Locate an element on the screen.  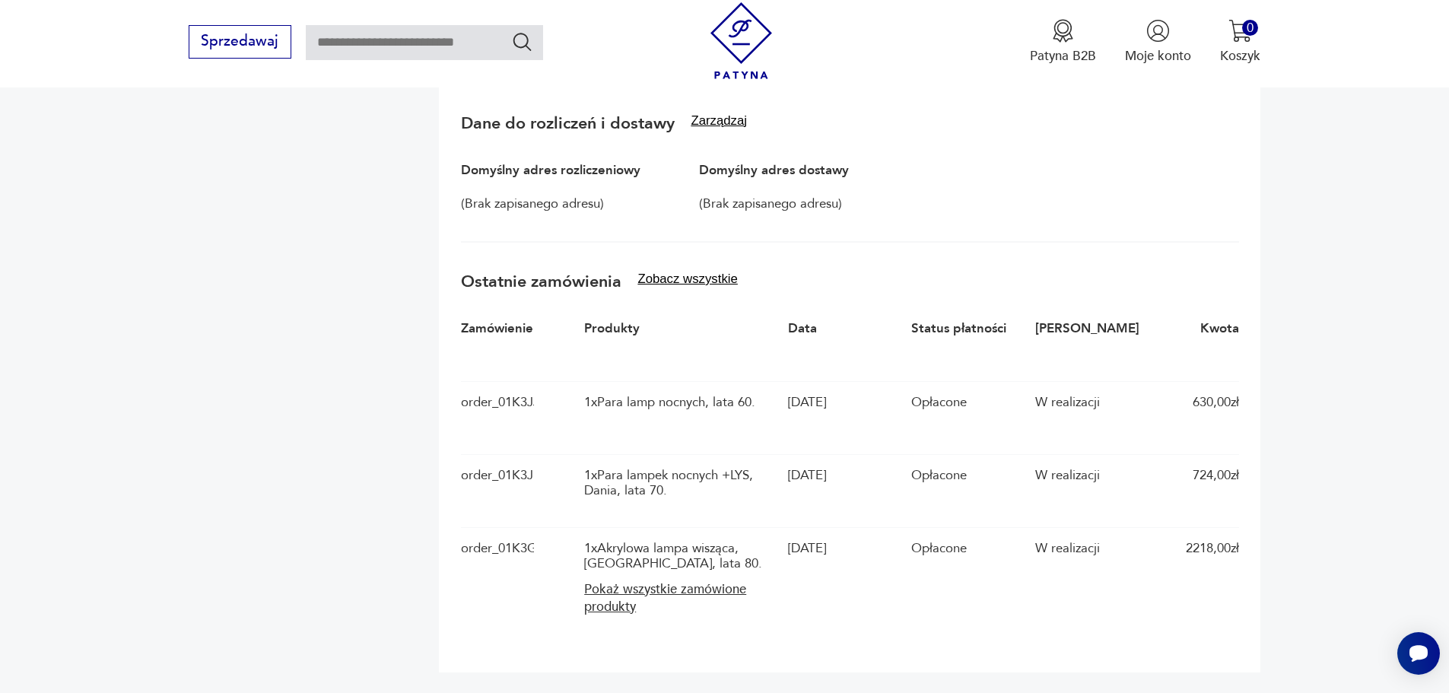
button: Zobacz wszystkie is located at coordinates (688, 279).